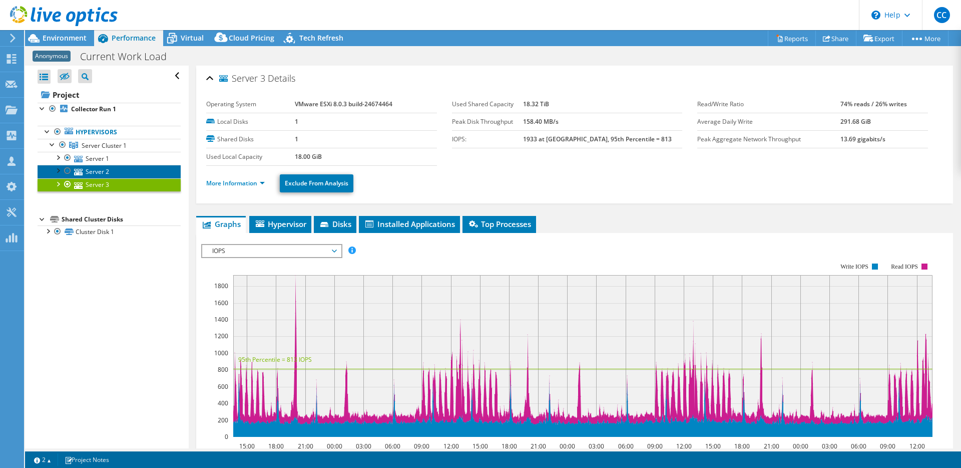  Describe the element at coordinates (223, 419) in the screenshot. I see `text: 200` at that location.